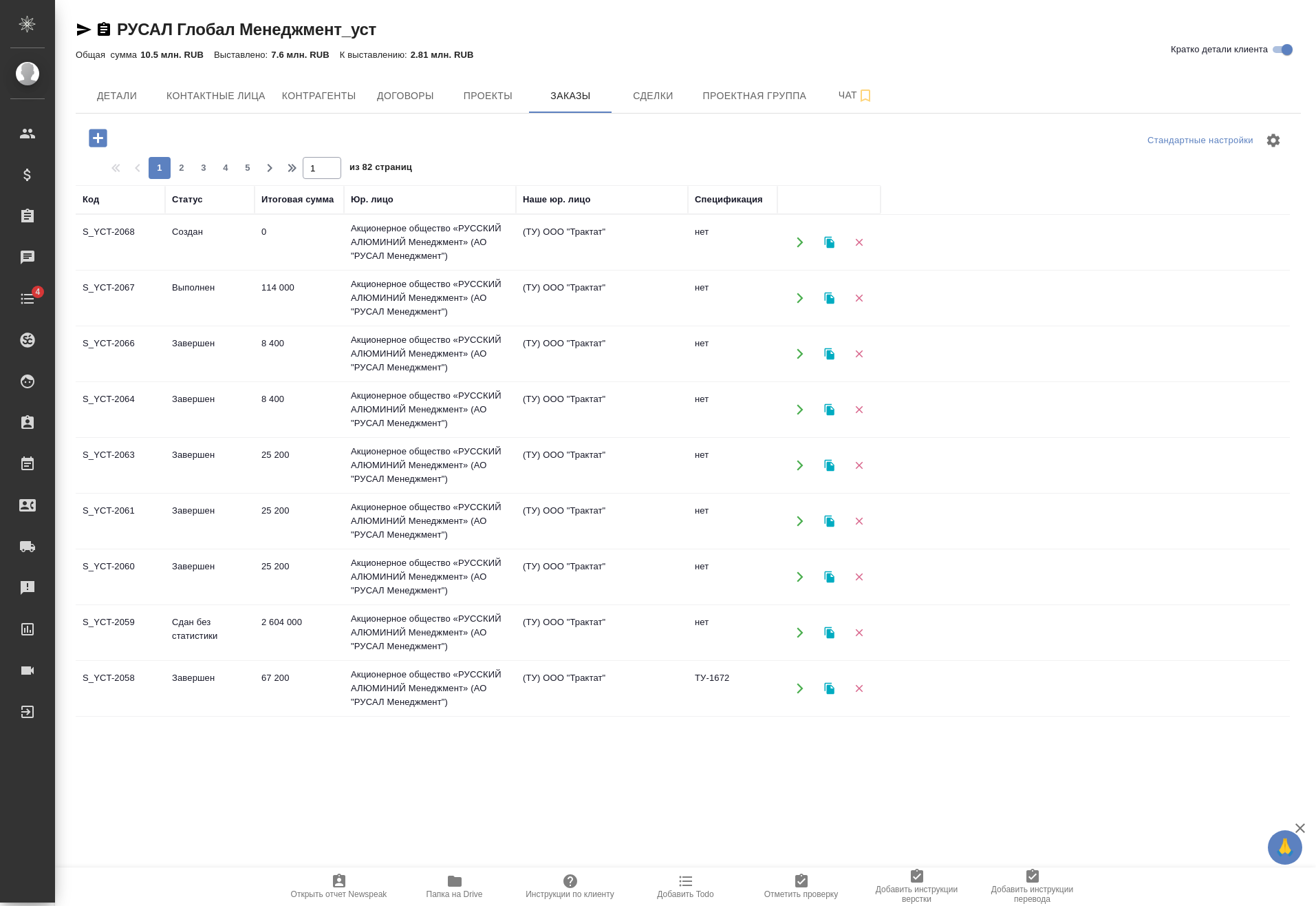 The image size is (1316, 906). Describe the element at coordinates (121, 354) in the screenshot. I see `td: S_YCT-2066` at that location.